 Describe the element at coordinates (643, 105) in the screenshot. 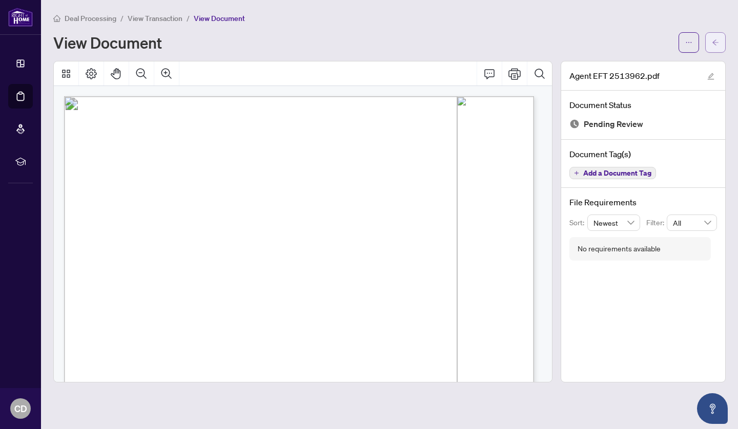

I see `h4: Document Status` at that location.